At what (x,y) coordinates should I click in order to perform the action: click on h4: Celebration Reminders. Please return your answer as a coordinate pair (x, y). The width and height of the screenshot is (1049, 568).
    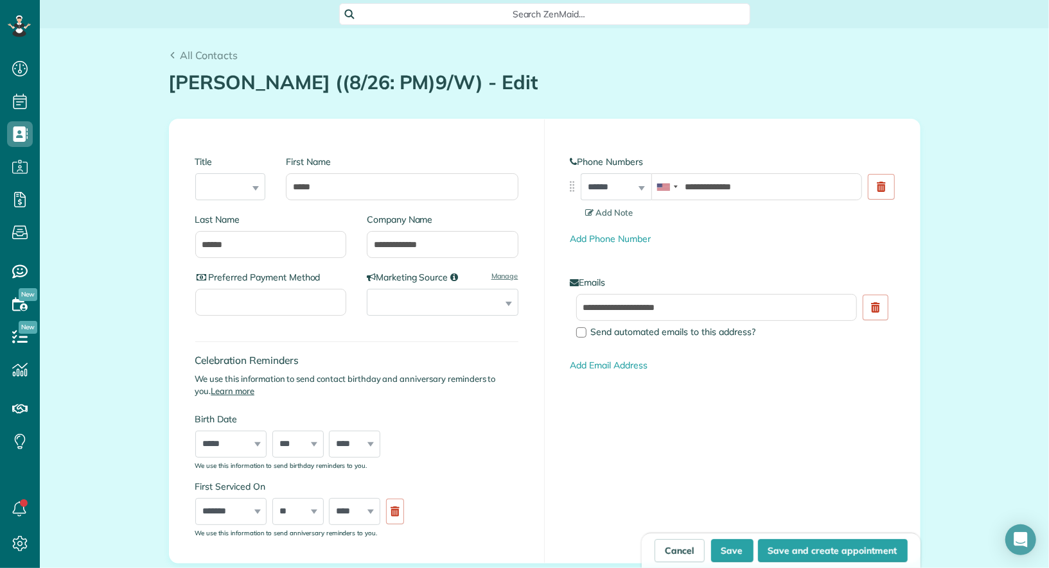
    Looking at the image, I should click on (356, 360).